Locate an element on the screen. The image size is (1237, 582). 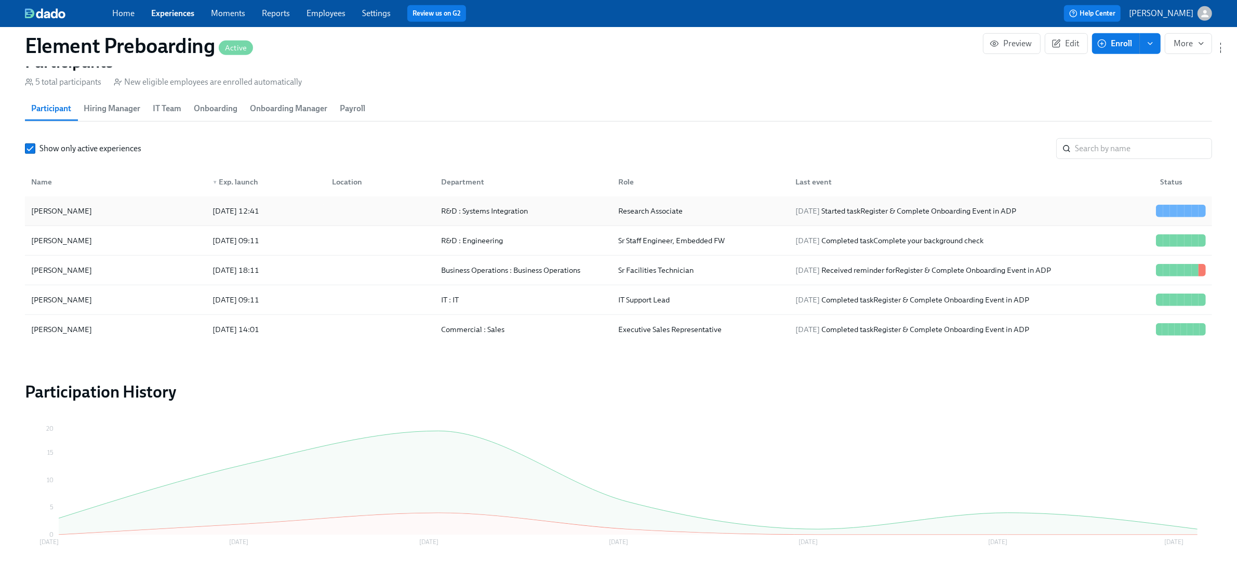
span: Onboarding Manager is located at coordinates (288, 109).